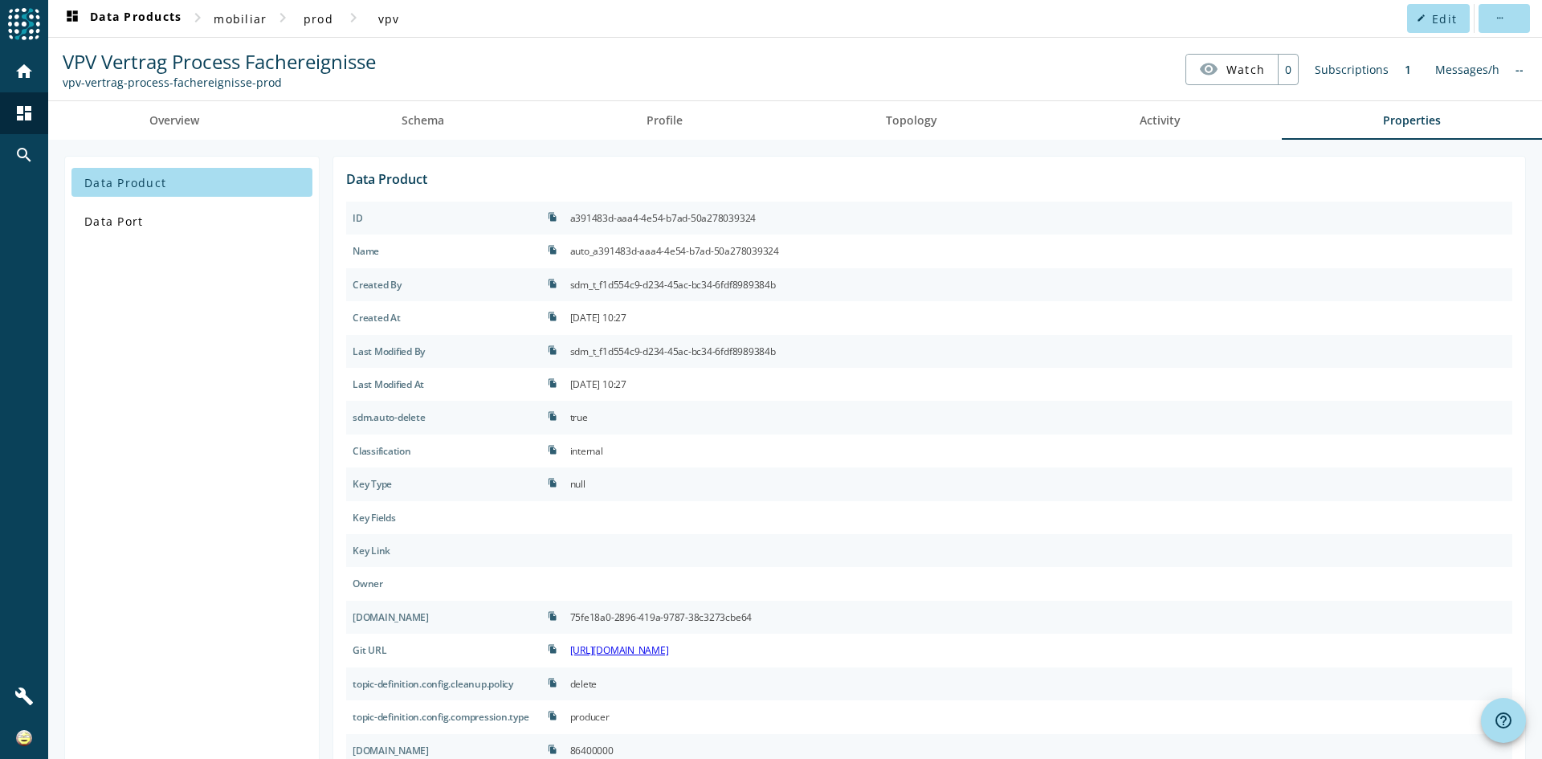  I want to click on div: sdm.custom.key_fields, so click(443, 517).